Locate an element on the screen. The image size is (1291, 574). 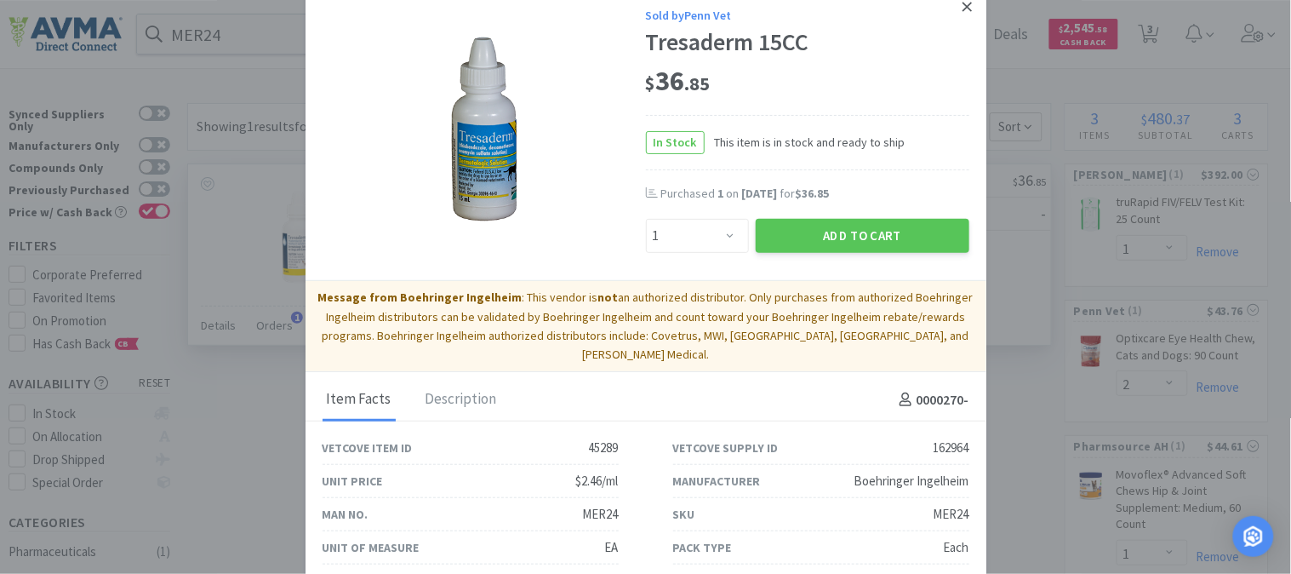
div: Tresaderm 15CC is located at coordinates (808, 43).